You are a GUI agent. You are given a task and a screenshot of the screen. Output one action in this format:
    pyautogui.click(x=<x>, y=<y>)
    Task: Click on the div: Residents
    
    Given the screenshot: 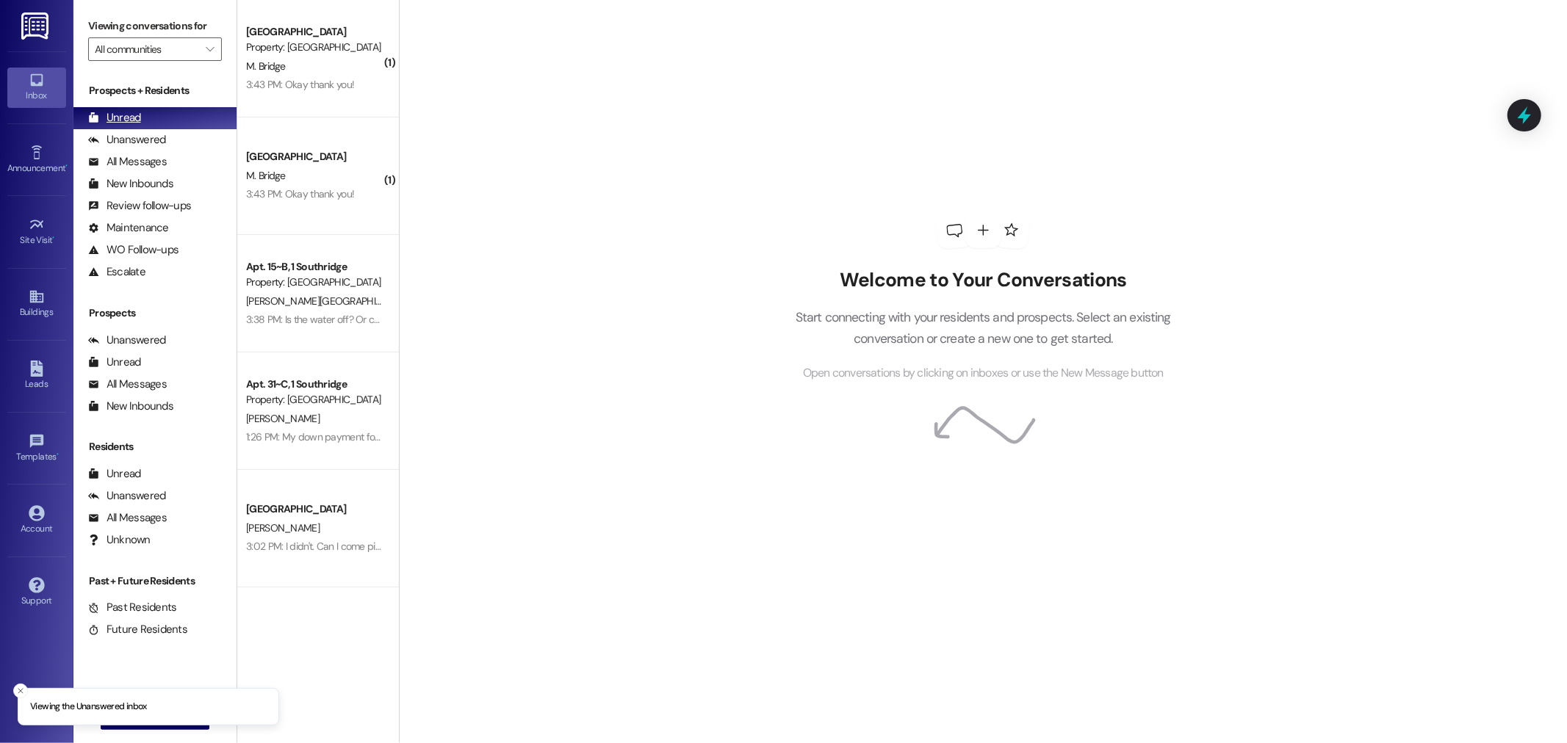 What is the action you would take?
    pyautogui.click(x=155, y=447)
    